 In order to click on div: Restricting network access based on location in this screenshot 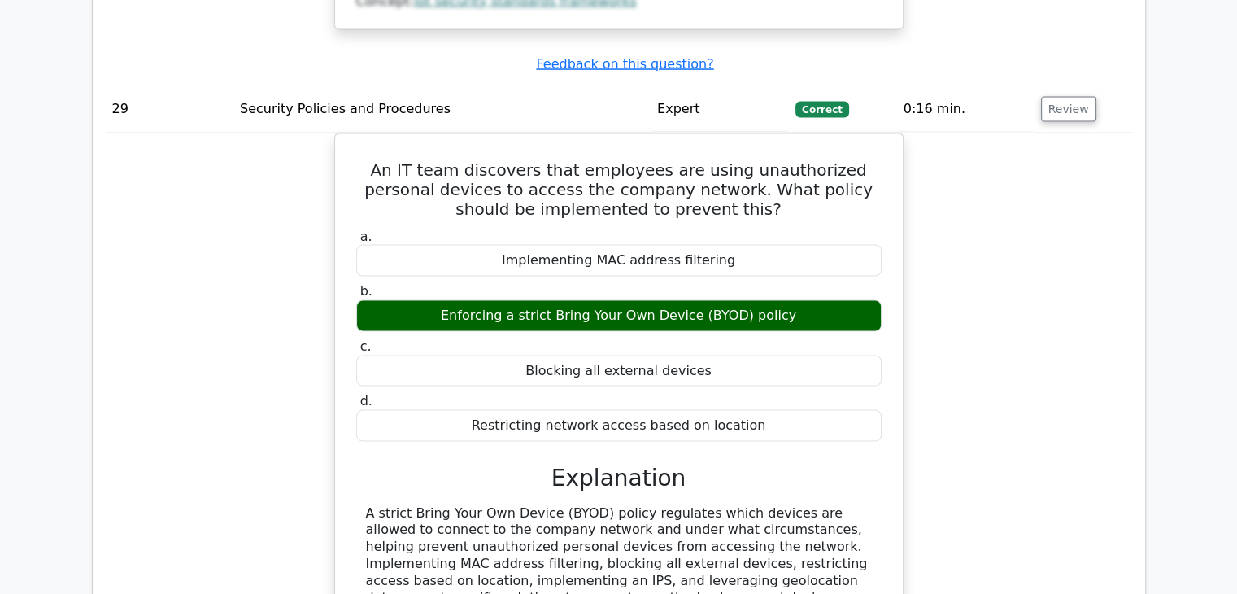, I will do `click(619, 425)`.